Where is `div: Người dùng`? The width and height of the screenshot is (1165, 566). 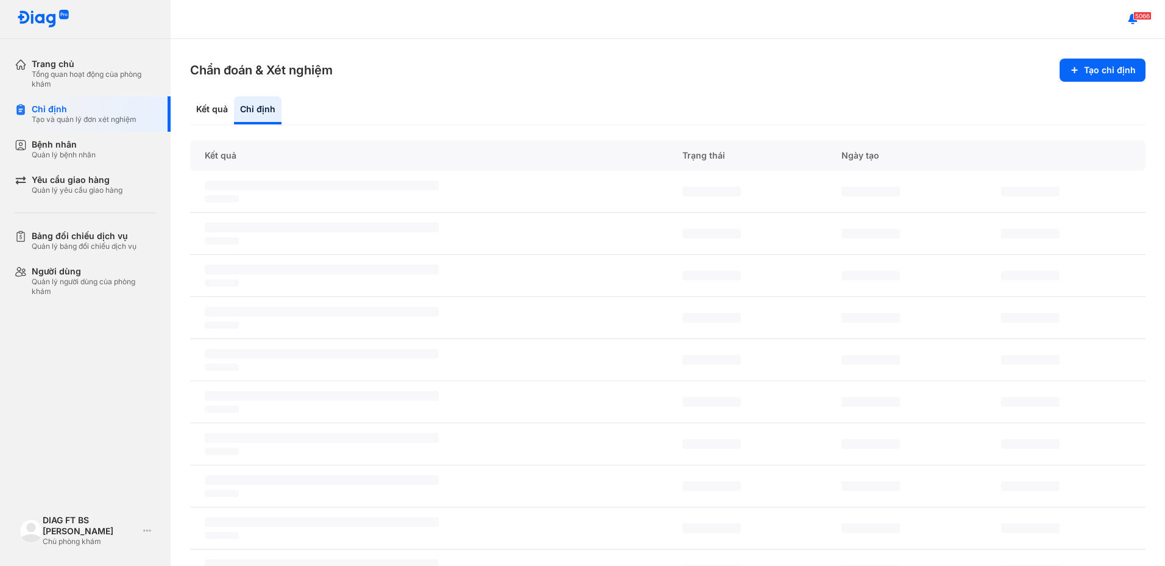 div: Người dùng is located at coordinates (94, 271).